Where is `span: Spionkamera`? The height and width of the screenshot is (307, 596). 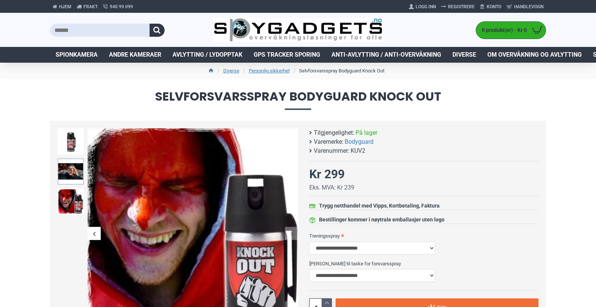 span: Spionkamera is located at coordinates (77, 55).